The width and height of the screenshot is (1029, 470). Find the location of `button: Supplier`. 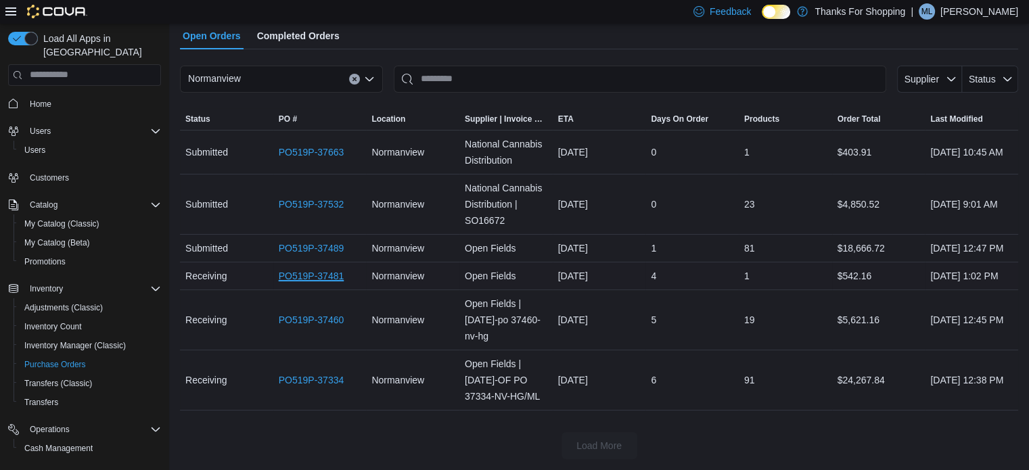

button: Supplier is located at coordinates (929, 79).